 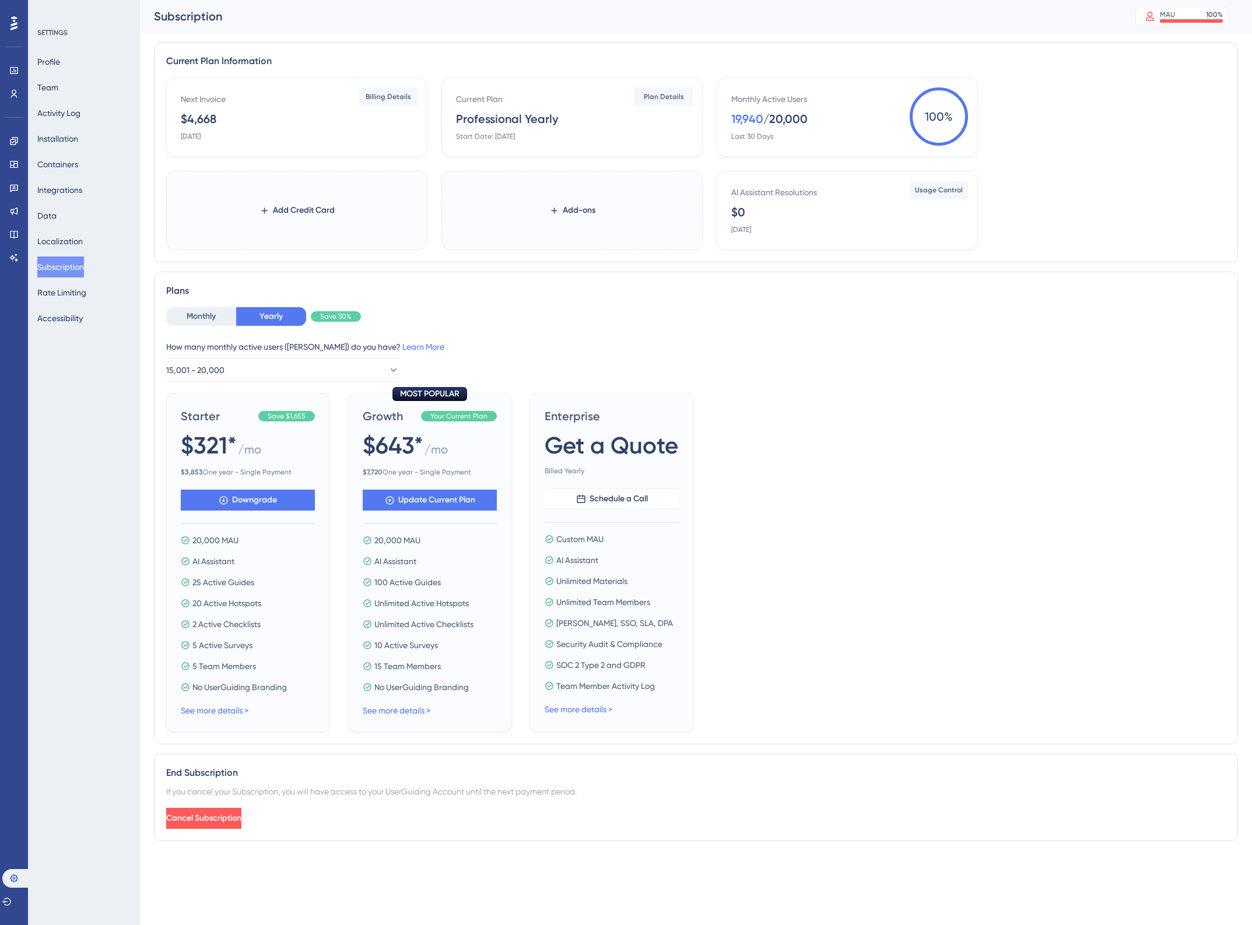 What do you see at coordinates (297, 210) in the screenshot?
I see `button: Add Credit Card` at bounding box center [297, 210].